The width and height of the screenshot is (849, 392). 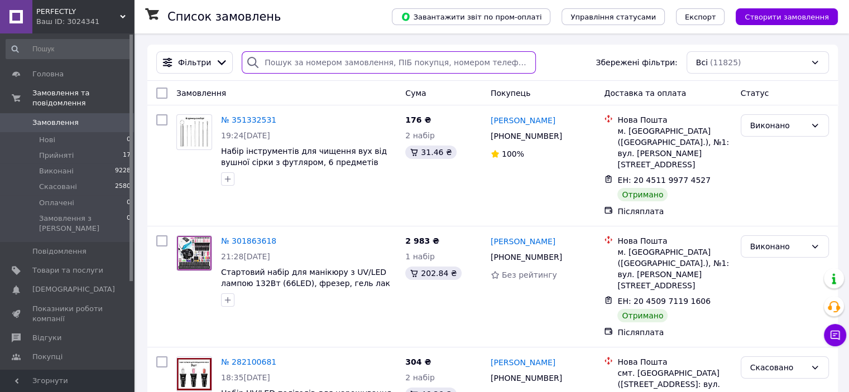 I want to click on span: Набір інструментів для чищення вух від вушної сірки з футляром, 6 предметів, so click(x=304, y=157).